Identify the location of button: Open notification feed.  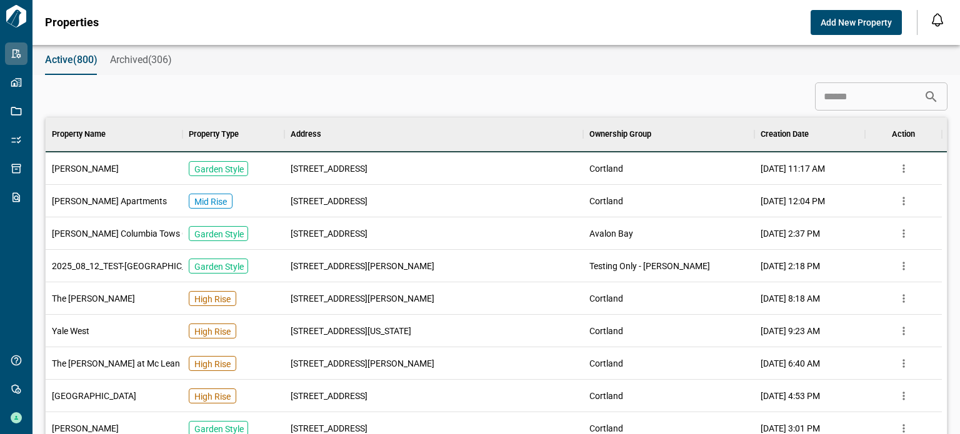
(937, 20).